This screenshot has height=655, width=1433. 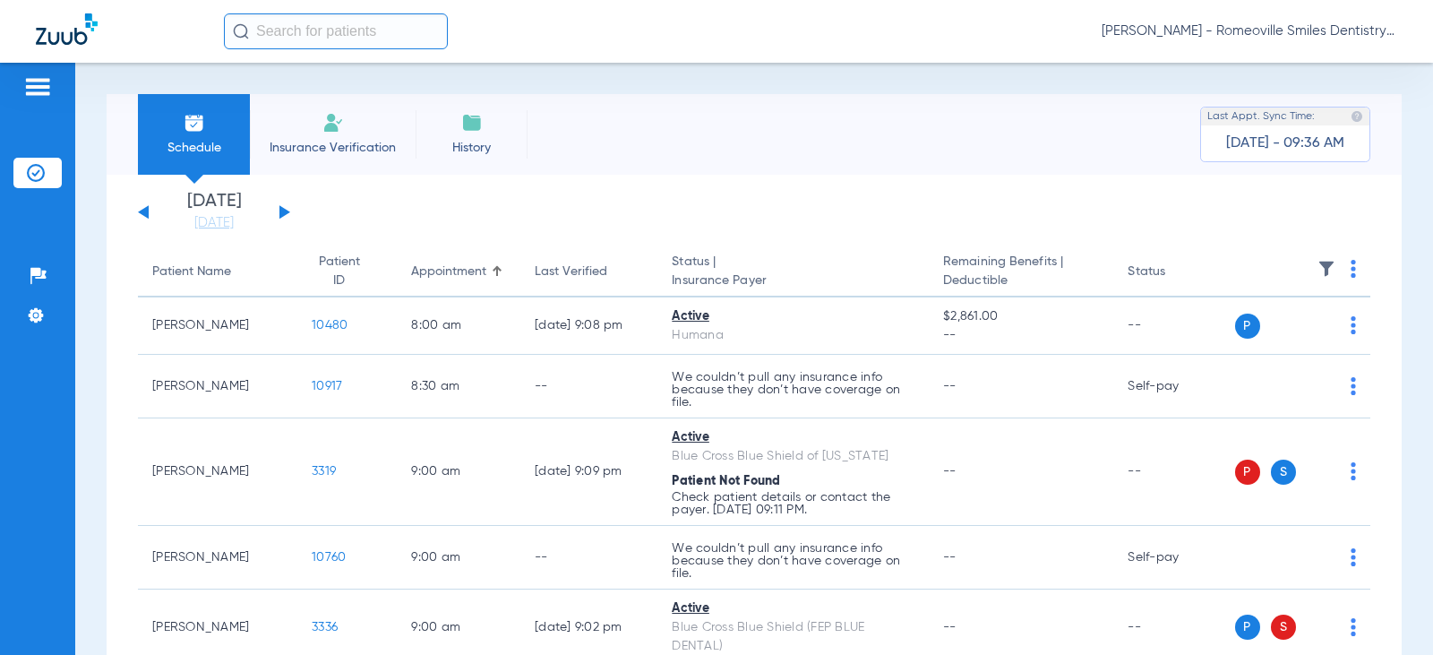 What do you see at coordinates (793, 280) in the screenshot?
I see `span: Insurance Payer` at bounding box center [793, 280].